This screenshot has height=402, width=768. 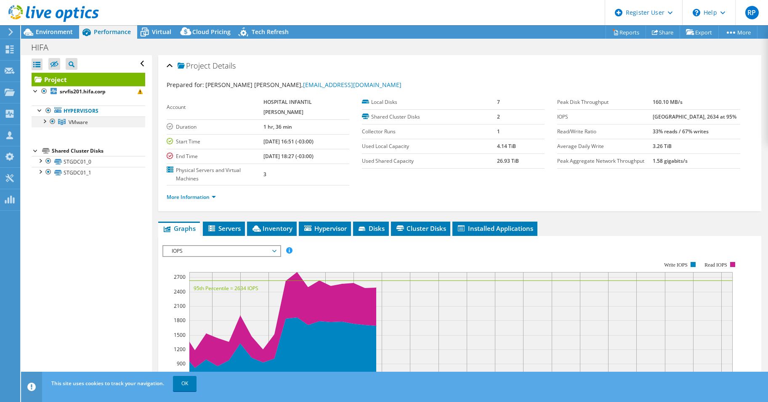 I want to click on span: RP, so click(x=752, y=13).